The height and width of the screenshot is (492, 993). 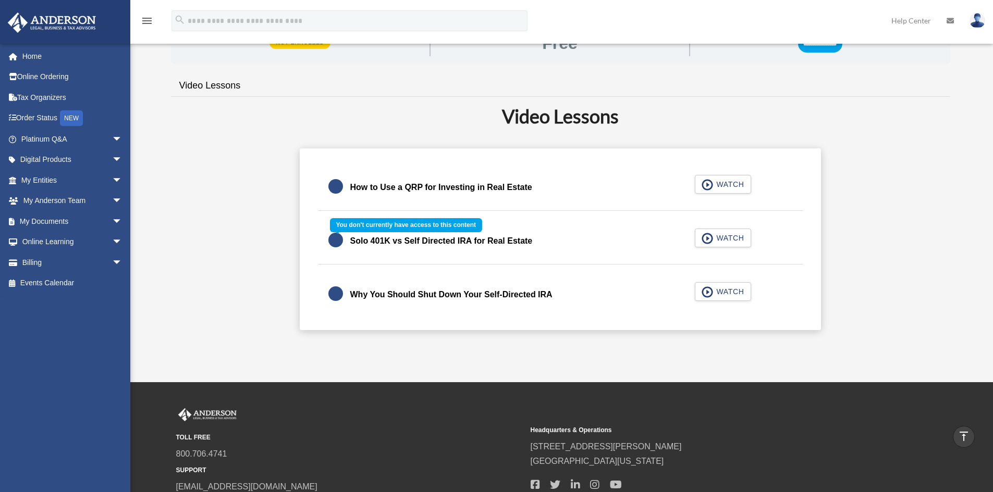 What do you see at coordinates (963, 437) in the screenshot?
I see `i: vertical_align_top` at bounding box center [963, 437].